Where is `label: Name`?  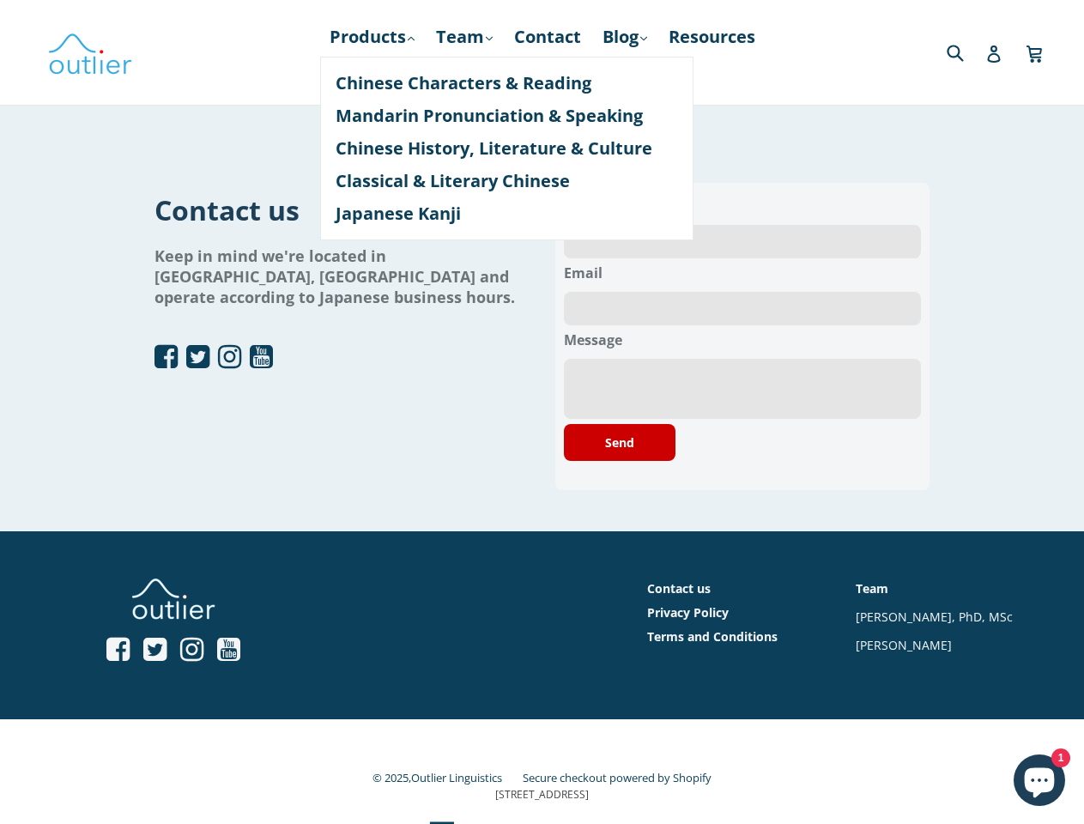 label: Name is located at coordinates (742, 206).